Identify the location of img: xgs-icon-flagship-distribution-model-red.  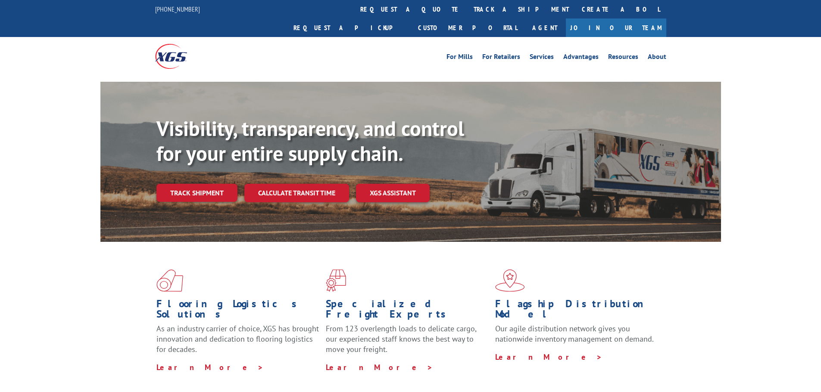
(510, 281).